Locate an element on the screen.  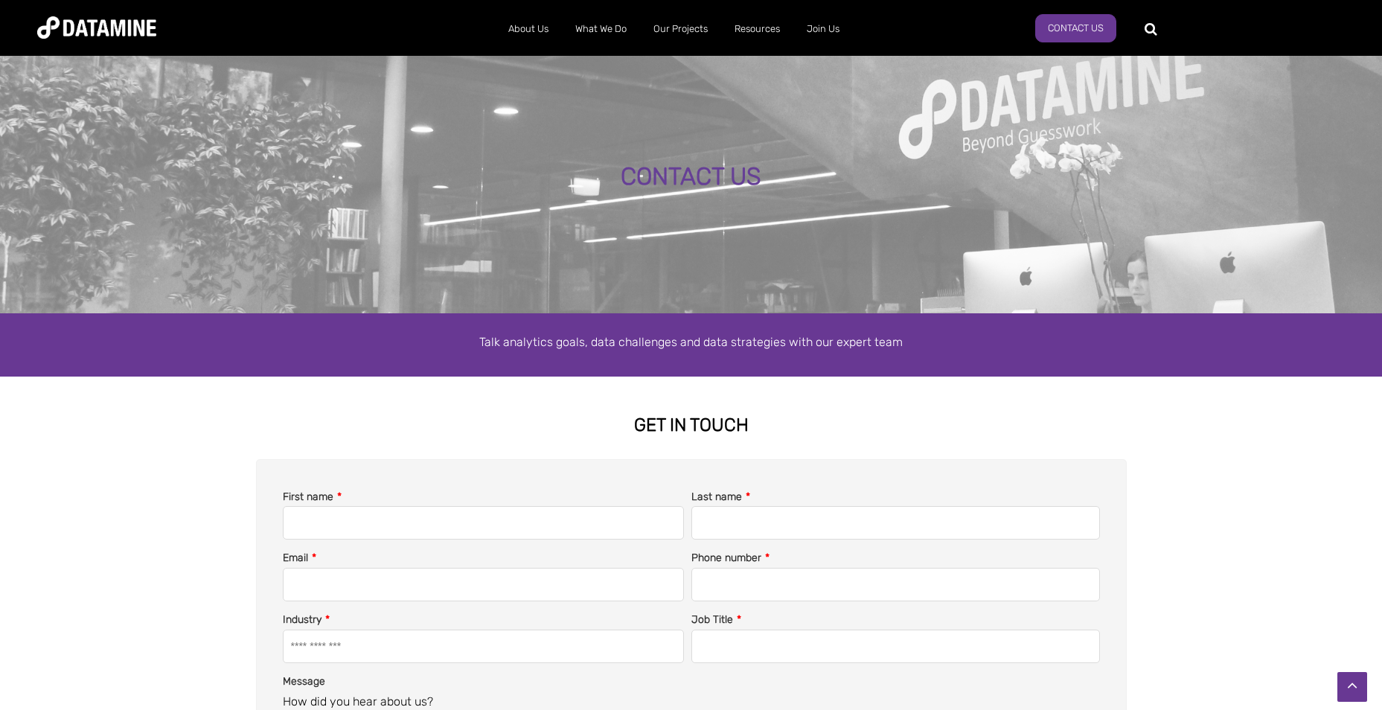
span: Industry is located at coordinates (302, 619).